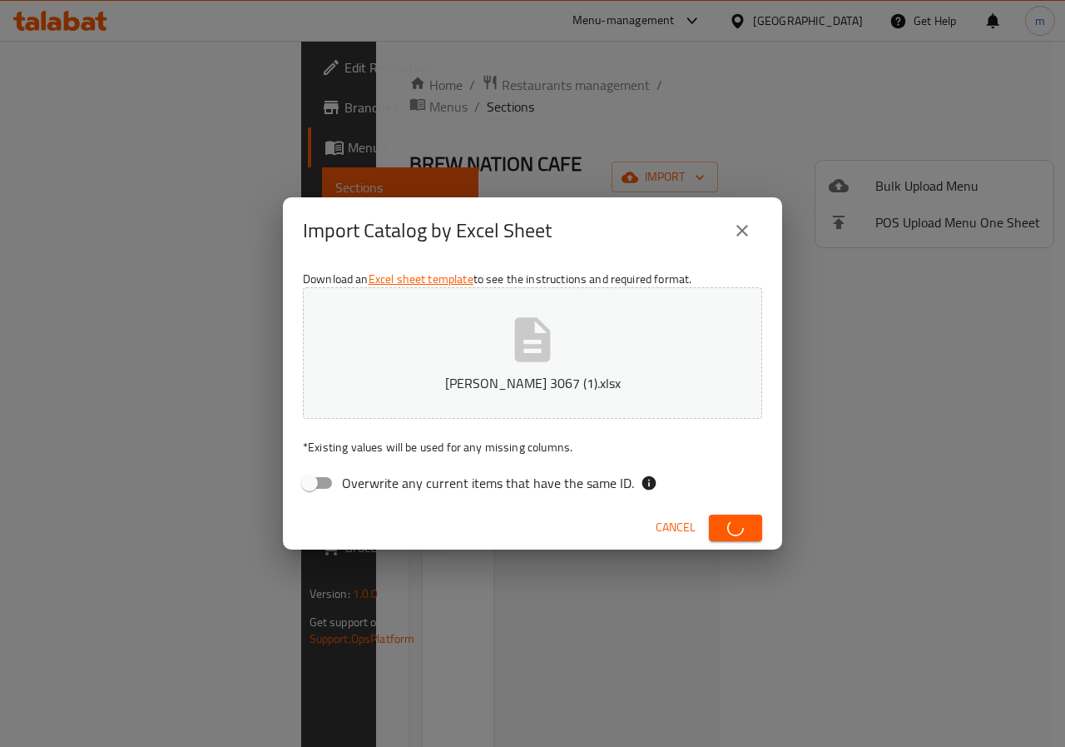 This screenshot has height=747, width=1065. Describe the element at coordinates (649, 483) in the screenshot. I see `svg: If the overwrite option isn't selected, then the items that match an existing ID will be ignored ...` at that location.